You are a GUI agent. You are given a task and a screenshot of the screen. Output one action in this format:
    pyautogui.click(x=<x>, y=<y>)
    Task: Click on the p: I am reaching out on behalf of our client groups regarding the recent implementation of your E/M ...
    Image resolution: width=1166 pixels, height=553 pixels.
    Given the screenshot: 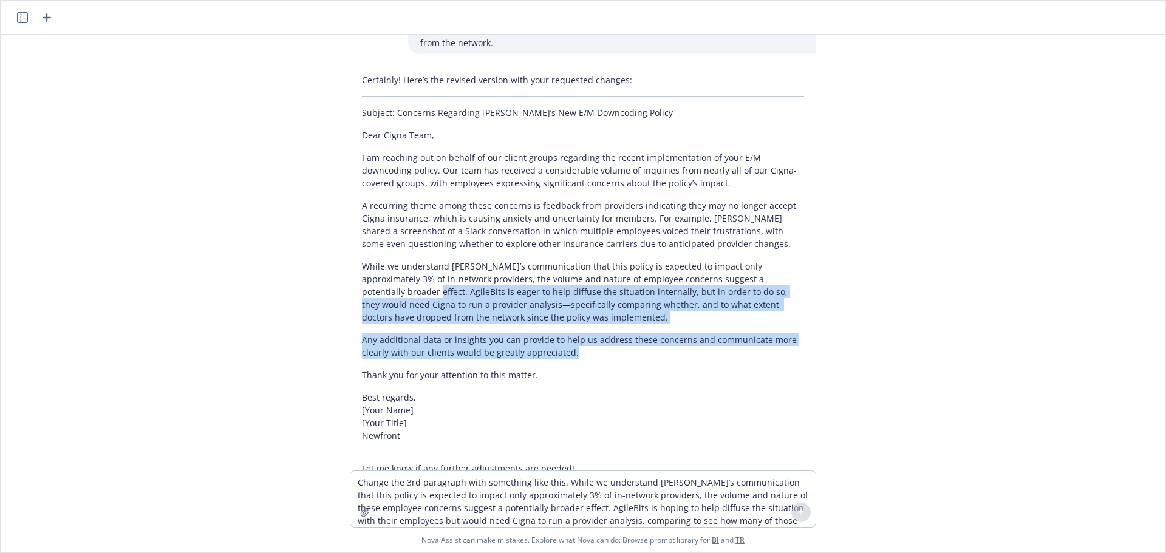 What is the action you would take?
    pyautogui.click(x=583, y=170)
    